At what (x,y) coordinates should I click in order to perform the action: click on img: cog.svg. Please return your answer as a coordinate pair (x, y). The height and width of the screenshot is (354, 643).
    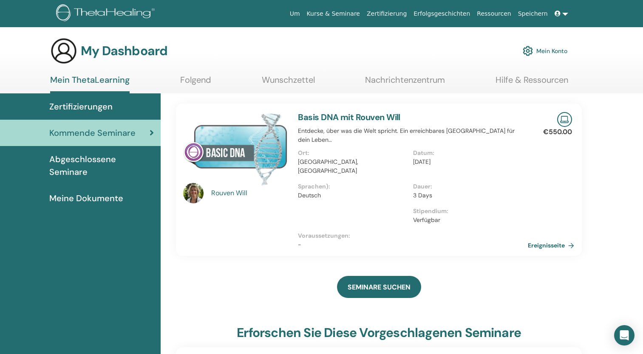
    Looking at the image, I should click on (528, 51).